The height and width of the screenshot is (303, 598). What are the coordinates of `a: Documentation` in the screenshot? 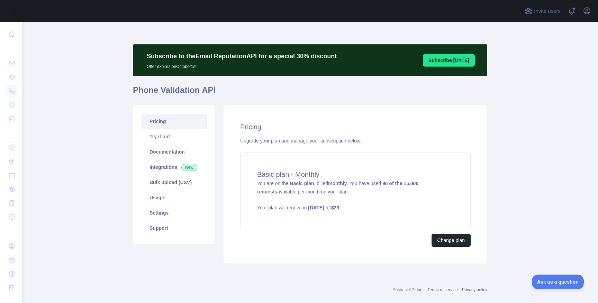 It's located at (174, 152).